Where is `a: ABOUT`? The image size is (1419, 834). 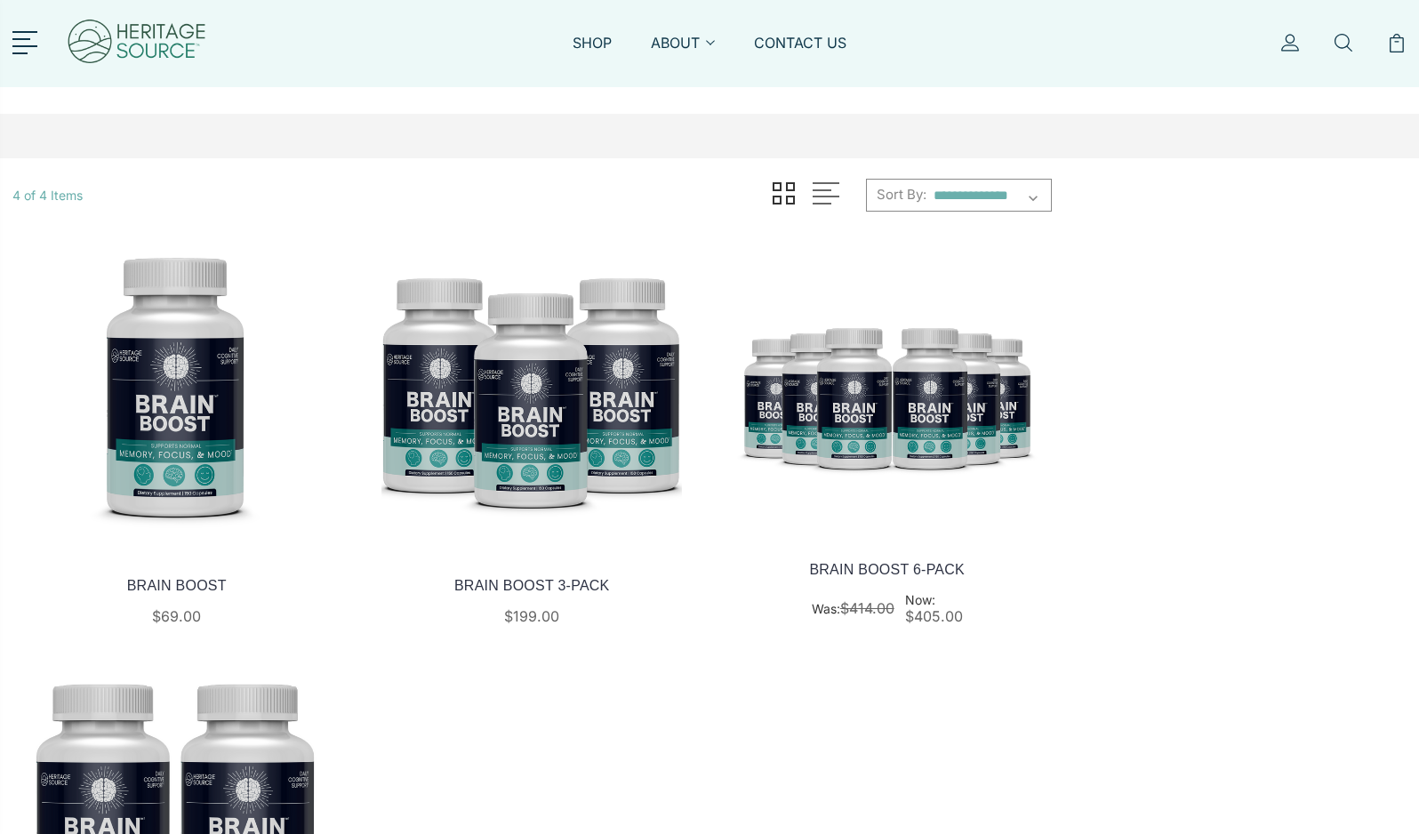
a: ABOUT is located at coordinates (683, 53).